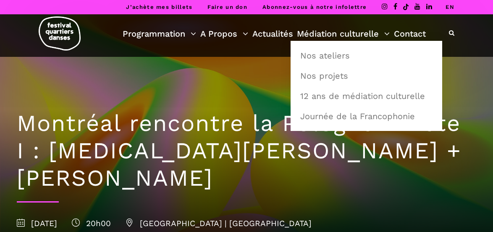 This screenshot has width=493, height=232. Describe the element at coordinates (60, 33) in the screenshot. I see `img: logo-fqd-med` at that location.